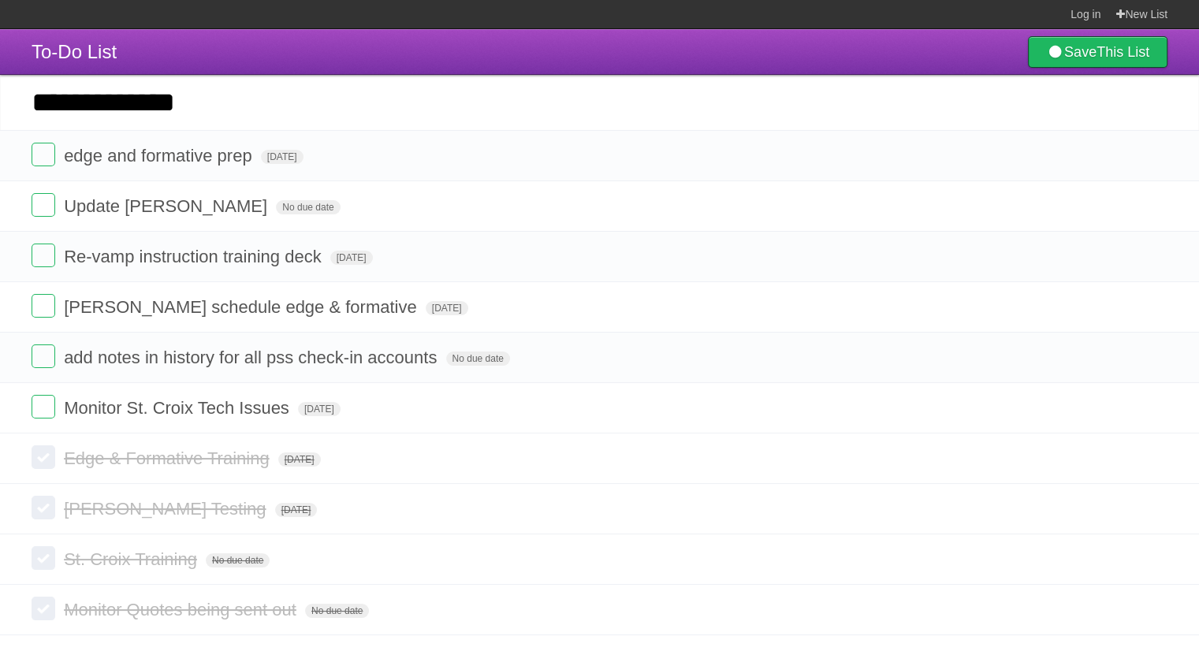 Image resolution: width=1199 pixels, height=651 pixels. Describe the element at coordinates (252, 357) in the screenshot. I see `span: add notes in history for all pss check-in accounts` at that location.